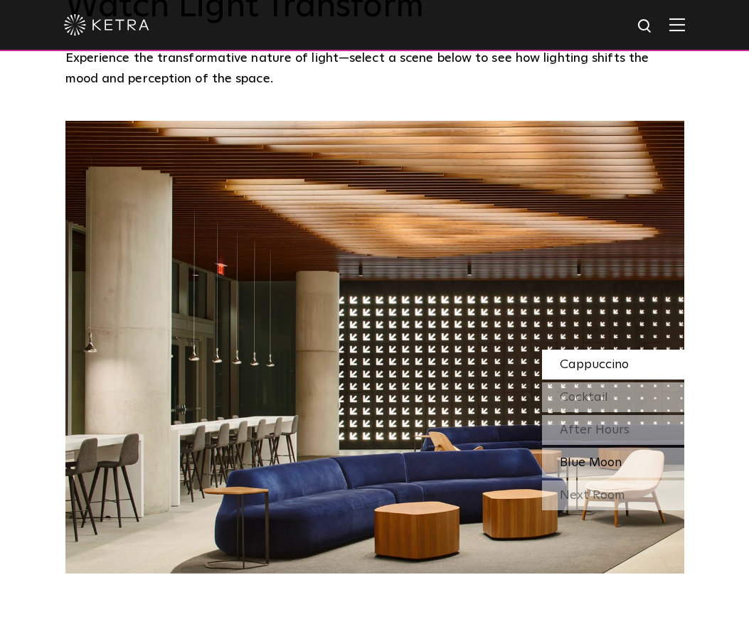 The image size is (749, 619). What do you see at coordinates (677, 24) in the screenshot?
I see `img: Hamburger%20Nav.svg` at bounding box center [677, 24].